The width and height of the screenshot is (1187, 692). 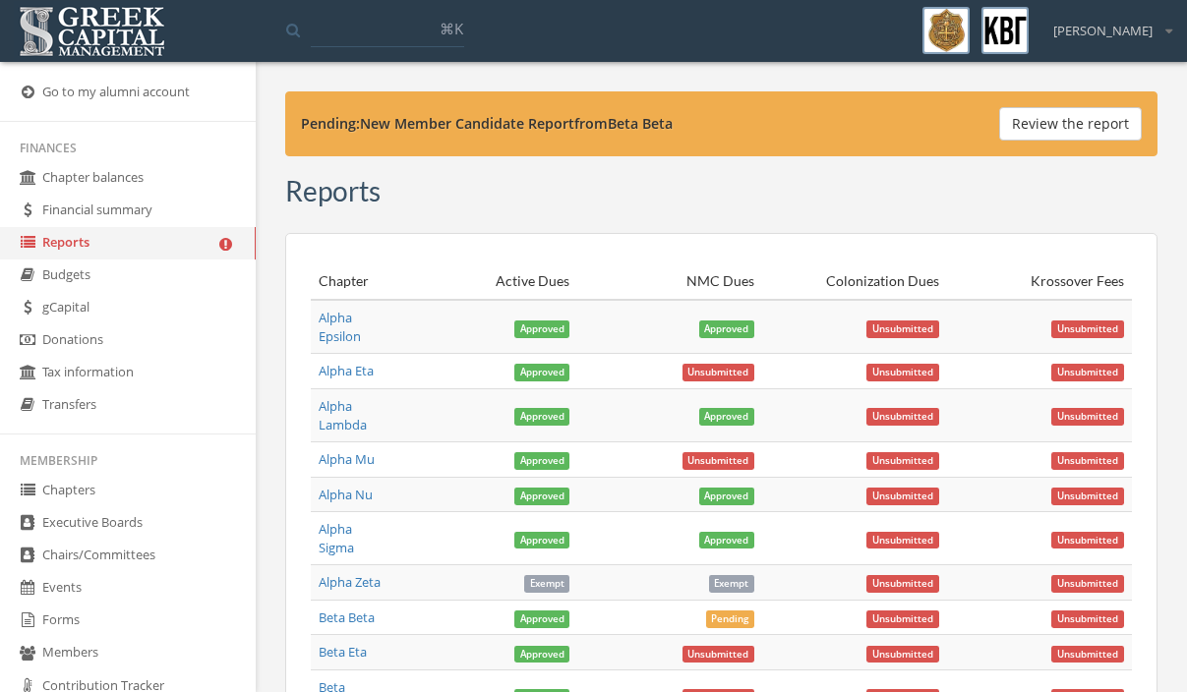 I want to click on a: Alpha Zeta, so click(x=349, y=582).